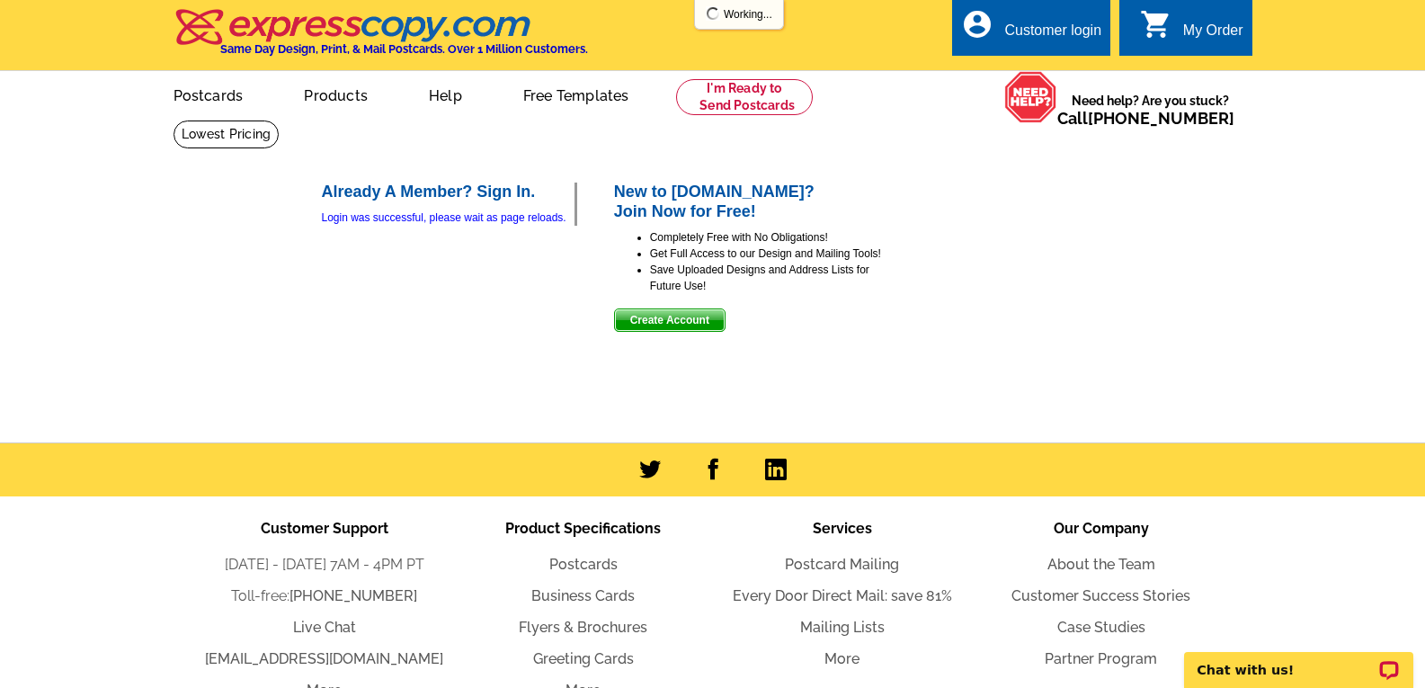  Describe the element at coordinates (842, 595) in the screenshot. I see `a: Every Door Direct Mail: save 81%` at that location.